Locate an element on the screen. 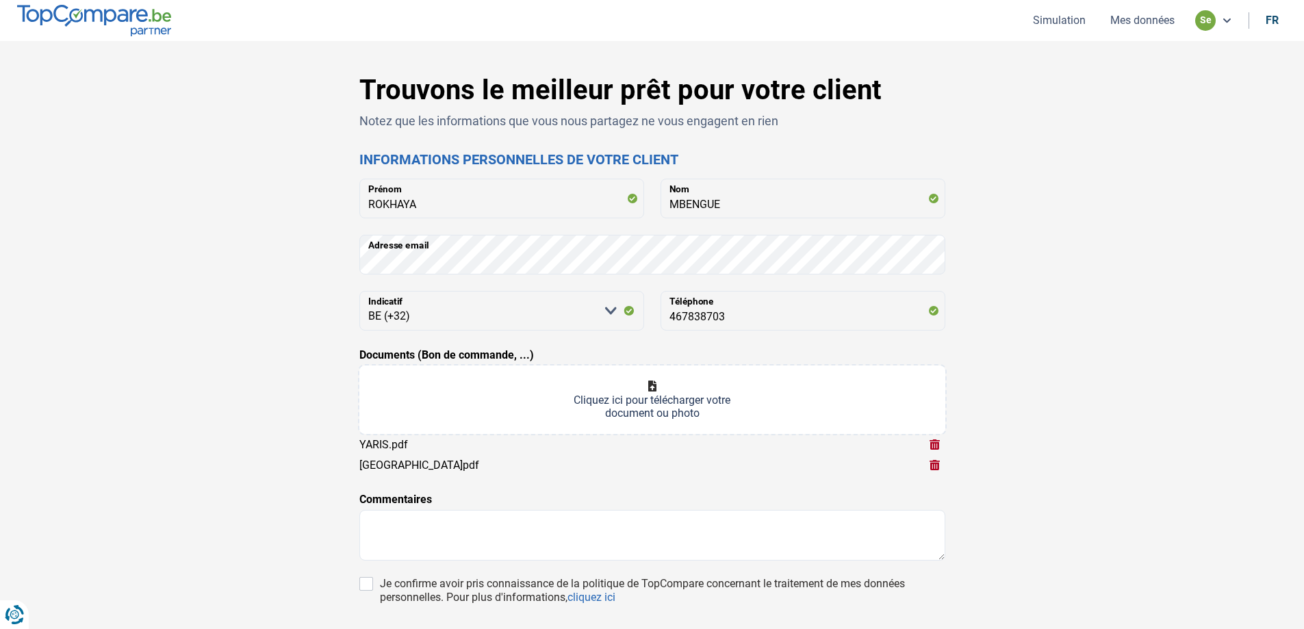 The height and width of the screenshot is (629, 1304). a: cliquez ici is located at coordinates (591, 597).